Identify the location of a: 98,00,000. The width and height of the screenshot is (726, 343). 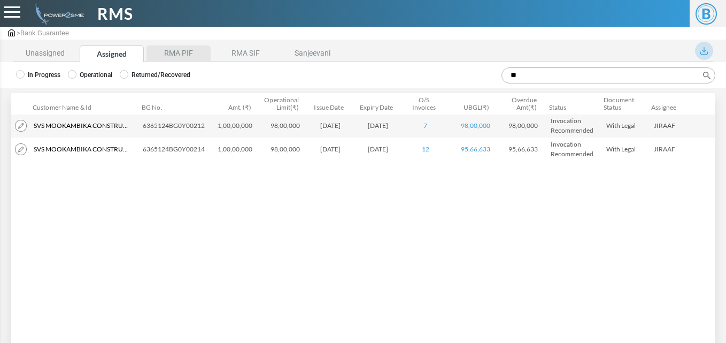
(475, 125).